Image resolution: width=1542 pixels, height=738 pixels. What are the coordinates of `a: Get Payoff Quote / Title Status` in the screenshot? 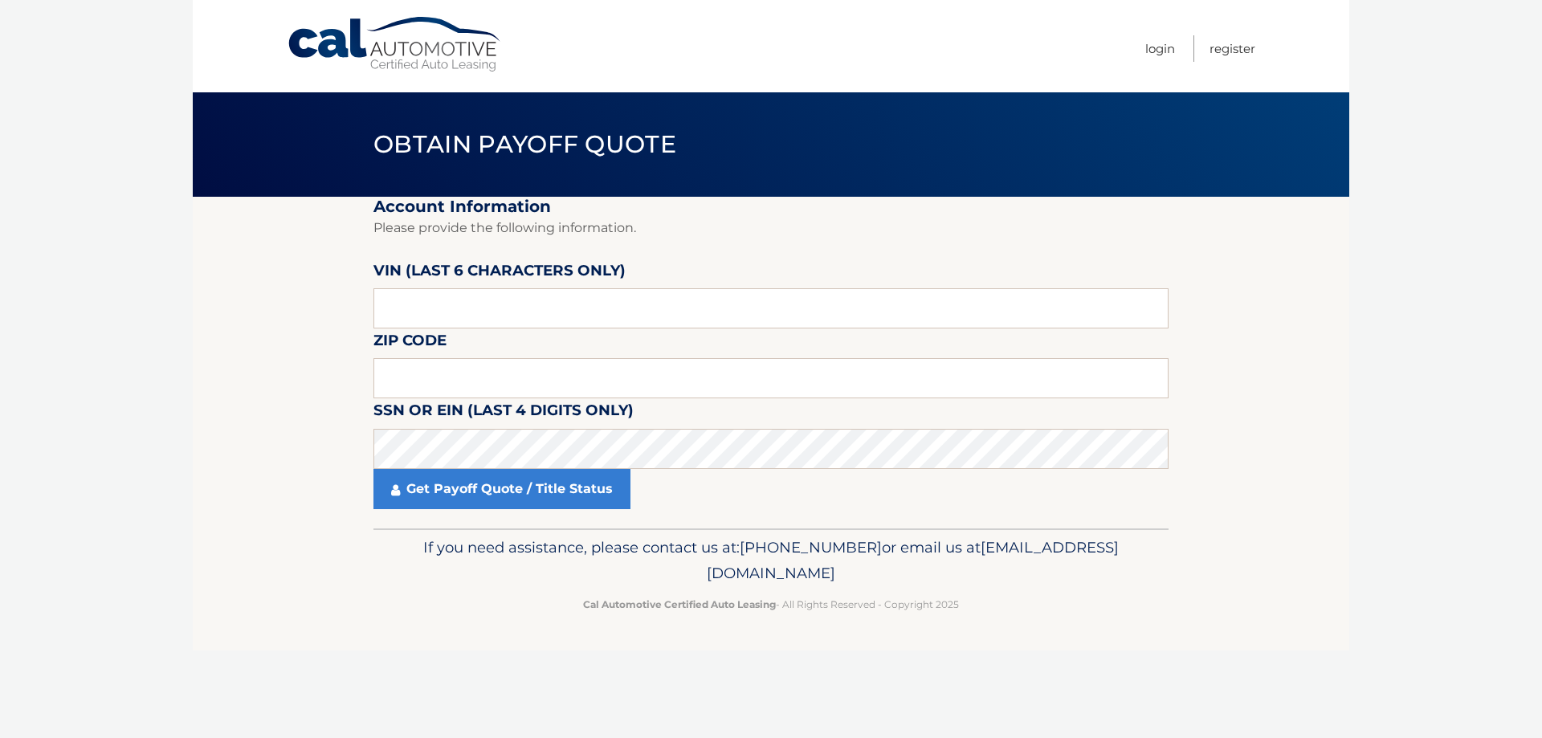 It's located at (502, 489).